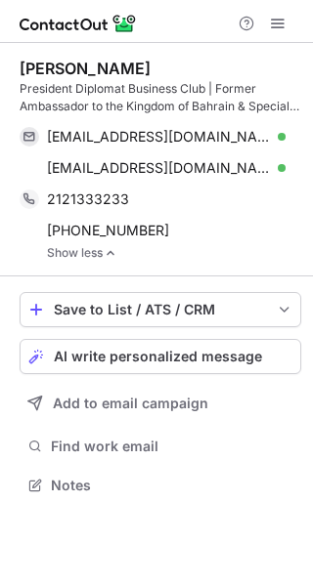  Describe the element at coordinates (160, 310) in the screenshot. I see `div: Save to List / ATS / CRM` at that location.